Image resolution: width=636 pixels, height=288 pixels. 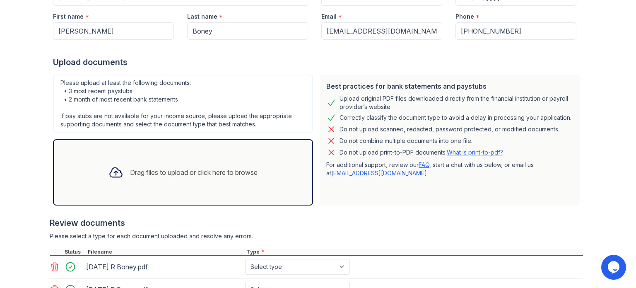 I want to click on div: Do not combine multiple documents into one file., so click(x=406, y=141).